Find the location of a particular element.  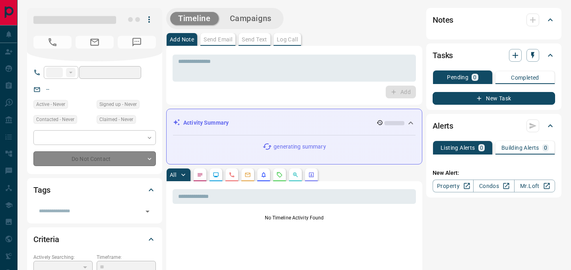

div: Criteria is located at coordinates (95, 239).